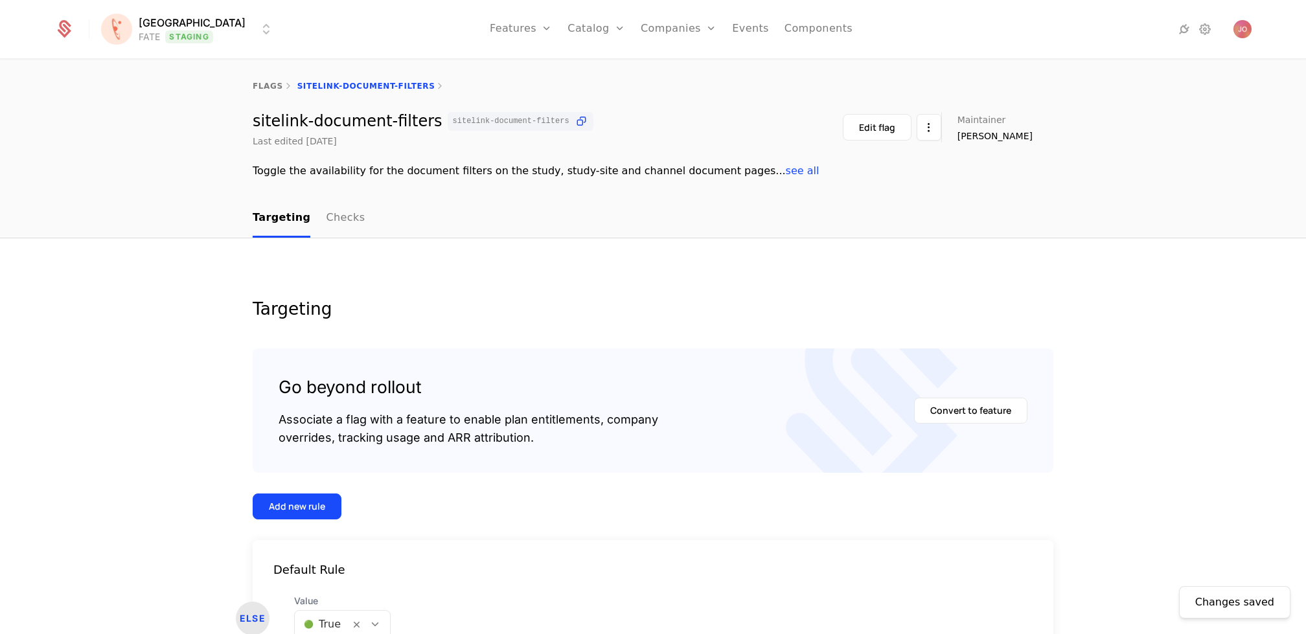  Describe the element at coordinates (982, 120) in the screenshot. I see `span: Maintainer` at that location.